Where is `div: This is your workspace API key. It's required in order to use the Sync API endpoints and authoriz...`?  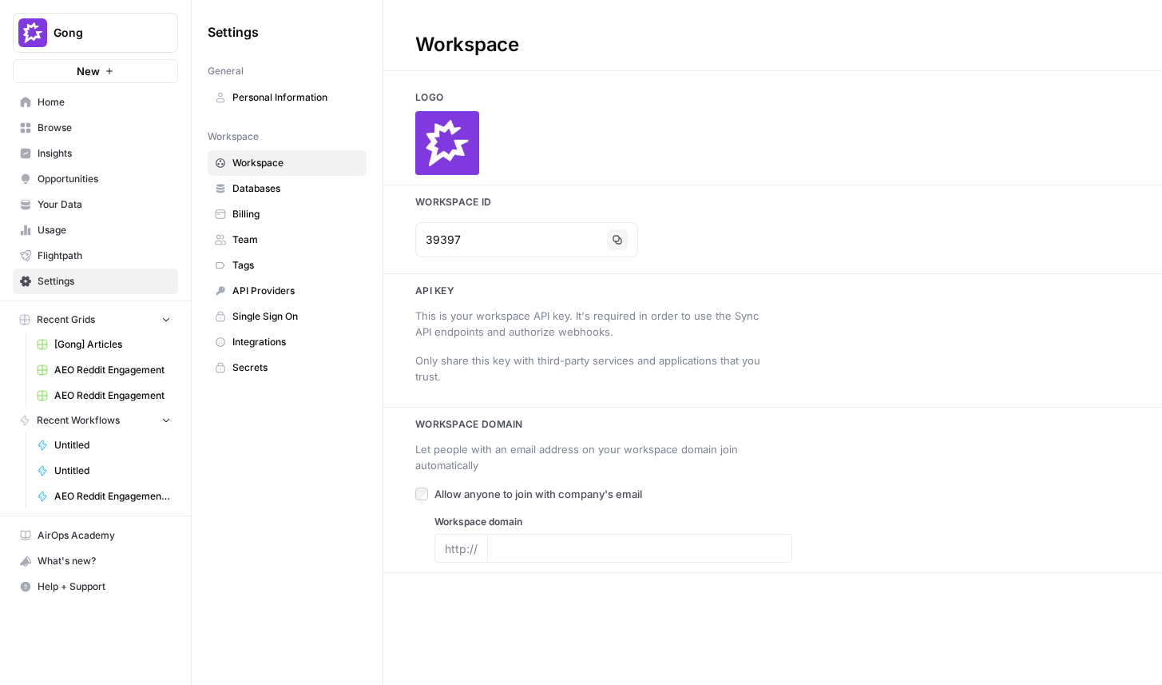
div: This is your workspace API key. It's required in order to use the Sync API endpoints and authoriz... is located at coordinates (594, 324).